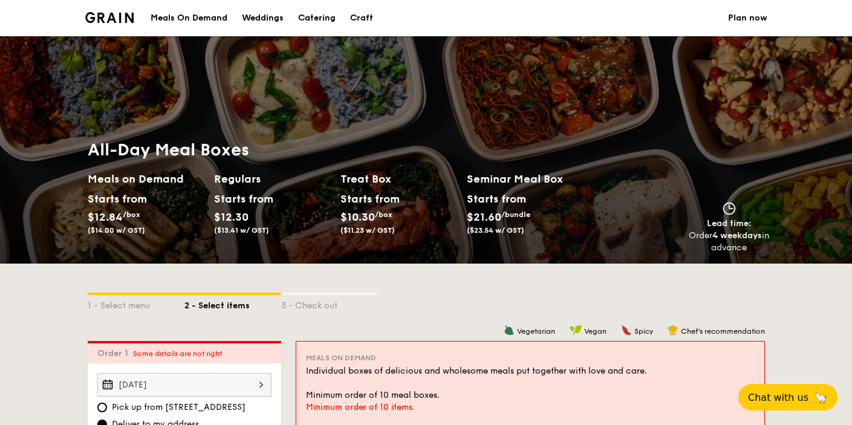  What do you see at coordinates (737, 235) in the screenshot?
I see `strong: 4 weekdays` at bounding box center [737, 235].